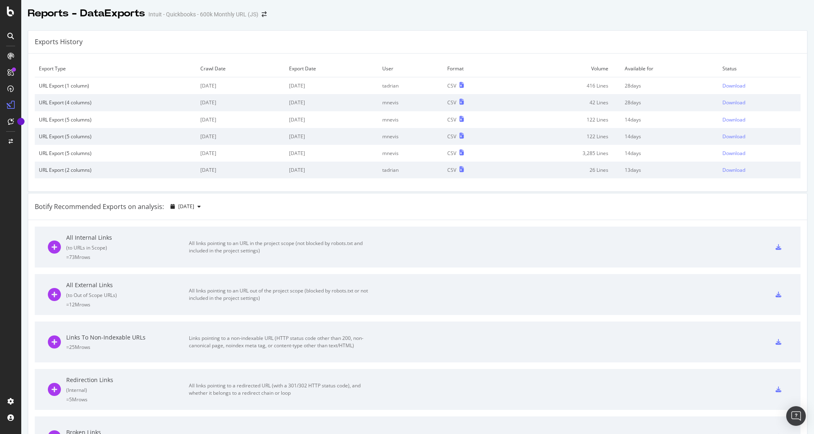  Describe the element at coordinates (281, 294) in the screenshot. I see `div: All links pointing to an URL out of the project scope (blocked by robots.txt or not included in t...` at that location.